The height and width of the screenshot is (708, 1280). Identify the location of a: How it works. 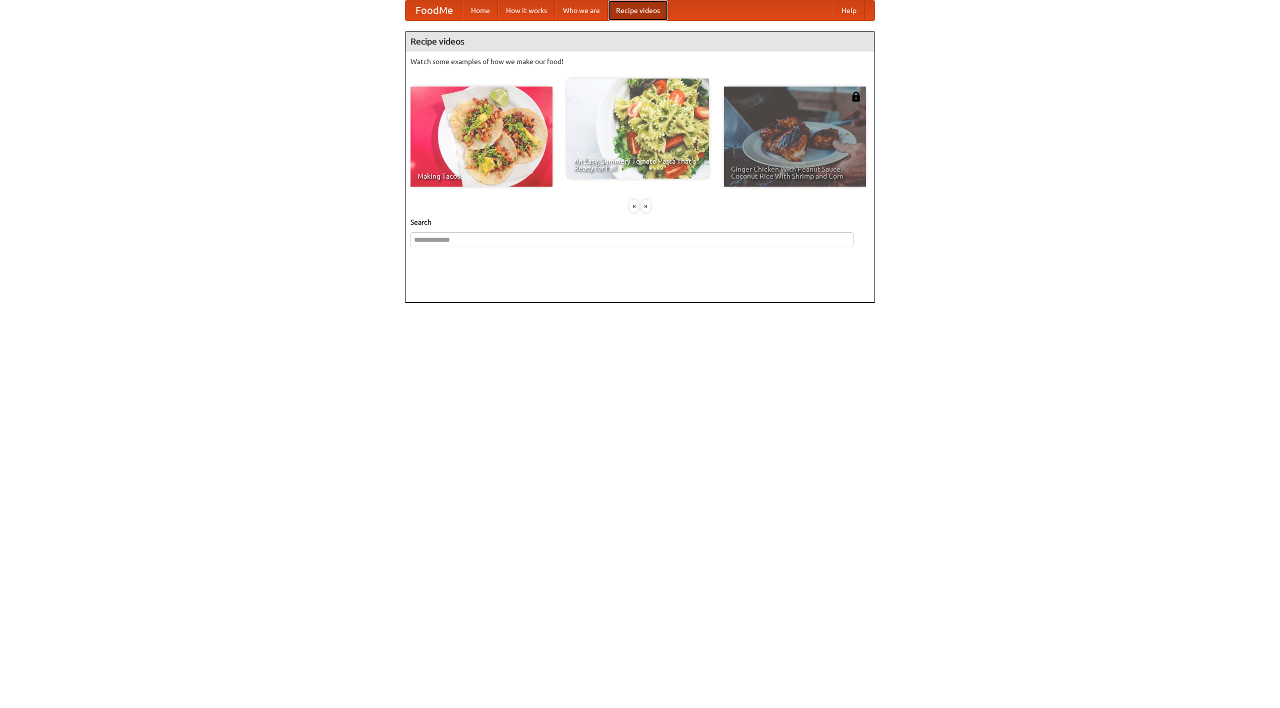
(527, 11).